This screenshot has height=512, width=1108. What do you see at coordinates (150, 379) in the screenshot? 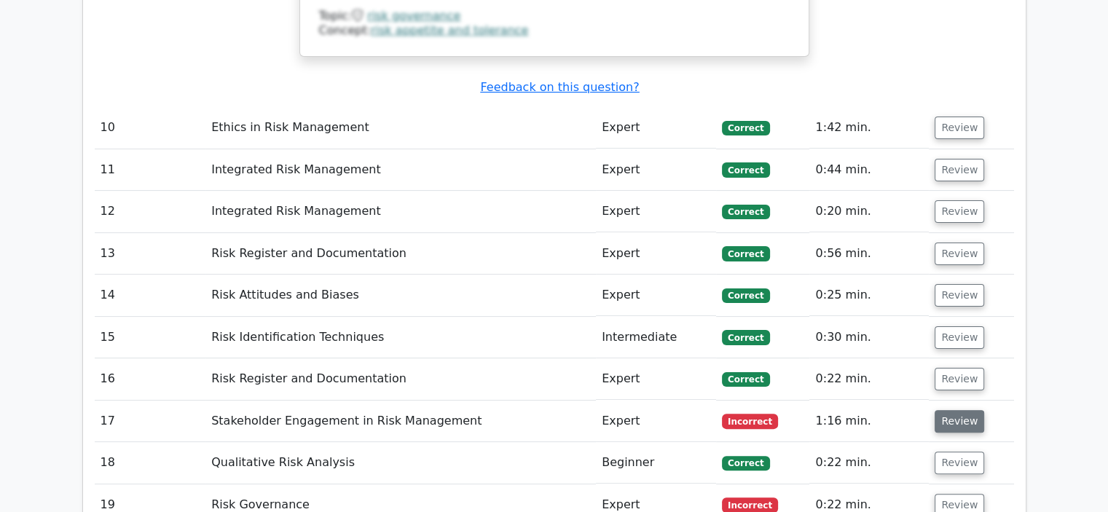
I see `td: 16` at bounding box center [150, 379].